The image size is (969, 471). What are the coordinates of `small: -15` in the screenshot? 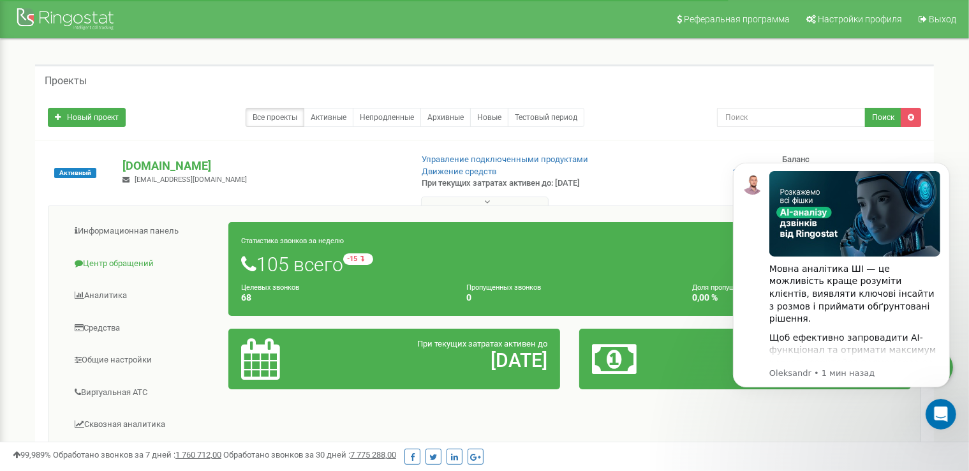 It's located at (358, 259).